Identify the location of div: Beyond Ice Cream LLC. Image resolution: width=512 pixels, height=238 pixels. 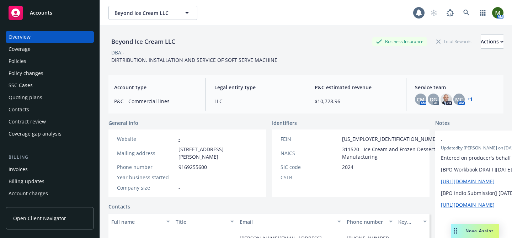
(143, 42).